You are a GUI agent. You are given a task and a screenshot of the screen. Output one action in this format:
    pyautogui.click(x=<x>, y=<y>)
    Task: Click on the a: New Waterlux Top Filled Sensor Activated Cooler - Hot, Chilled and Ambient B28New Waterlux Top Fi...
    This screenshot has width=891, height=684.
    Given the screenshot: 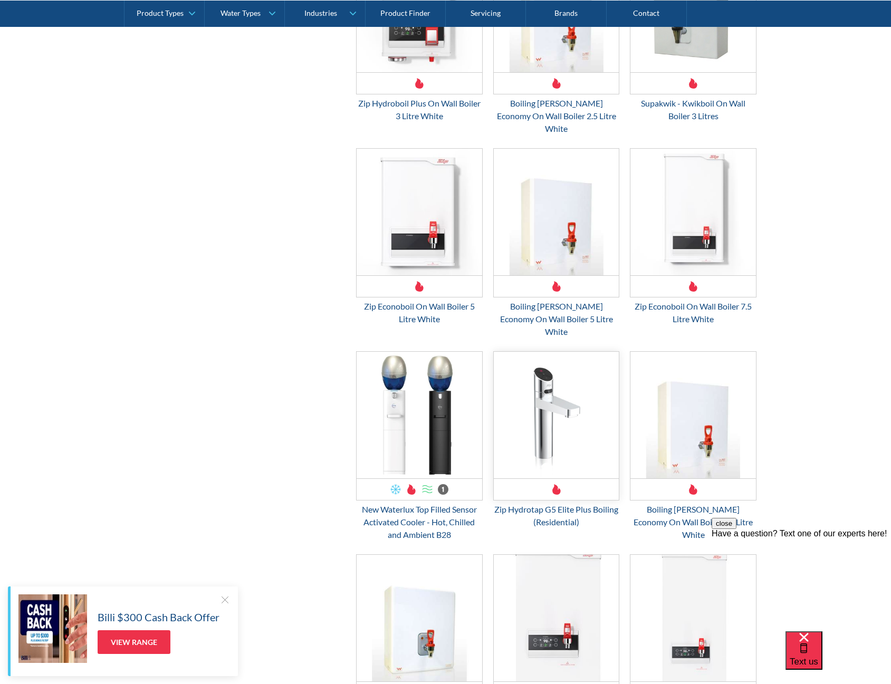 What is the action you would take?
    pyautogui.click(x=419, y=446)
    